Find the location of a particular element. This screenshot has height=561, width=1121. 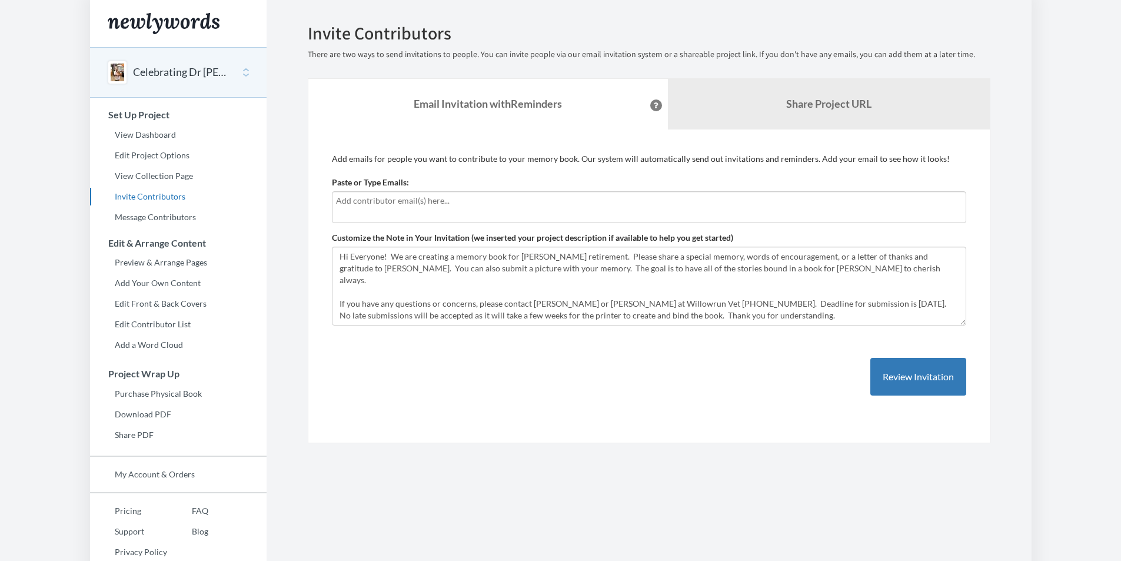

a: Share PDF is located at coordinates (178, 435).